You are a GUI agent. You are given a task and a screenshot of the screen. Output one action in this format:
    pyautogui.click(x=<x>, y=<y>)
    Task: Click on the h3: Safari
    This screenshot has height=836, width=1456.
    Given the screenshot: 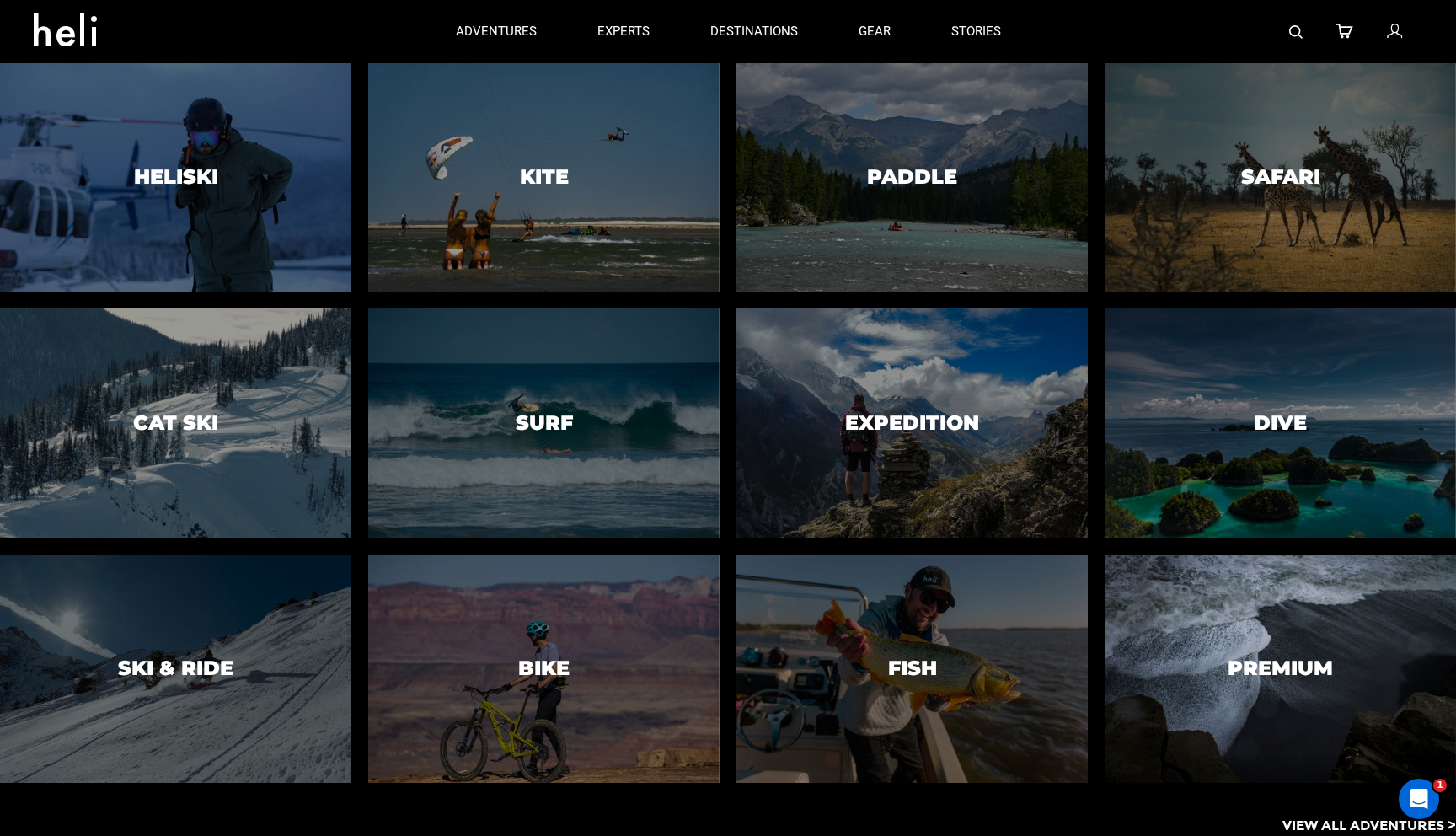 What is the action you would take?
    pyautogui.click(x=1280, y=177)
    